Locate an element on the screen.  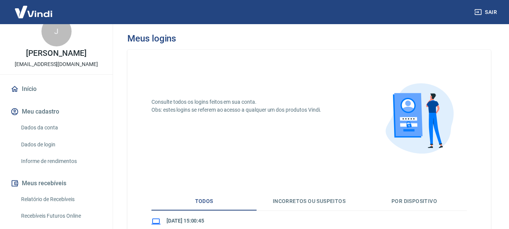
p: Consulte todos os logins feitos em sua conta. Obs: estes logins se referem ao acesso a qualquer u... is located at coordinates (236, 106).